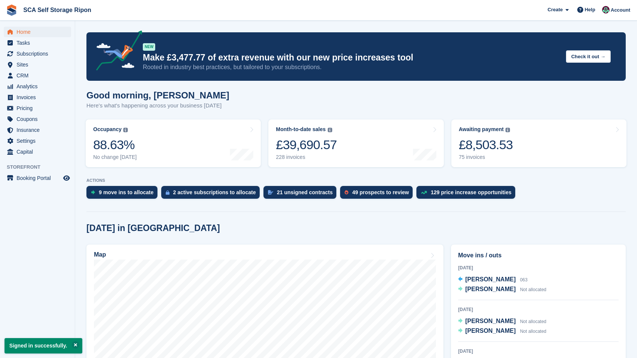 Image resolution: width=637 pixels, height=358 pixels. I want to click on span: Account, so click(620, 10).